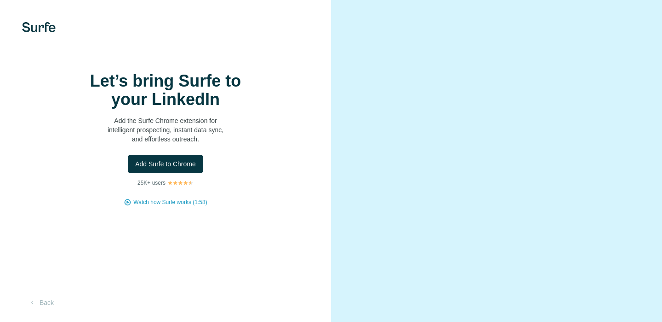  I want to click on button: Back, so click(41, 302).